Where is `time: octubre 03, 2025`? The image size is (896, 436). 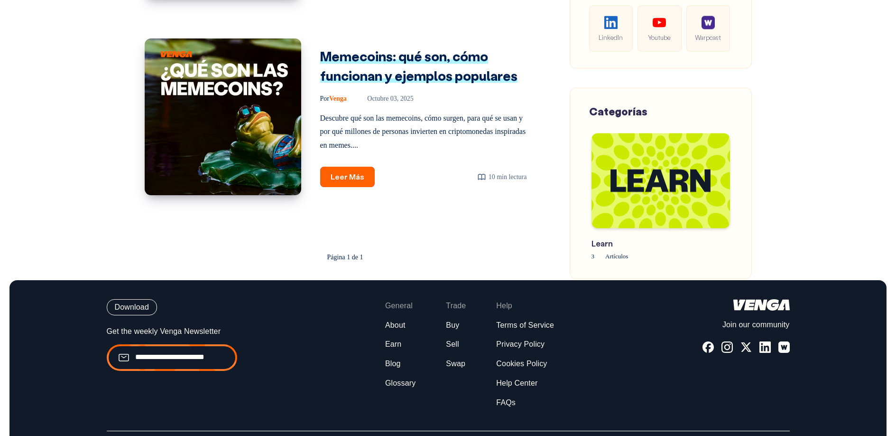 time: octubre 03, 2025 is located at coordinates (384, 98).